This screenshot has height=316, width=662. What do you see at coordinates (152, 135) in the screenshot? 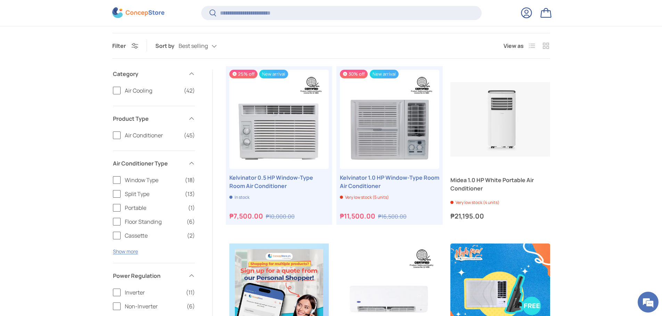
I see `span: Air Conditioner` at bounding box center [152, 135].